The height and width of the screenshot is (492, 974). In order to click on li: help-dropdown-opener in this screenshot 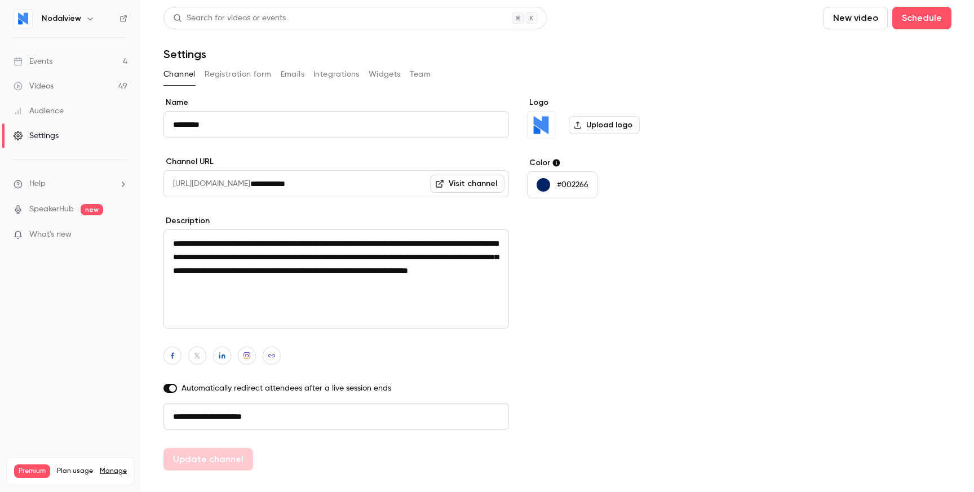, I will do `click(70, 184)`.